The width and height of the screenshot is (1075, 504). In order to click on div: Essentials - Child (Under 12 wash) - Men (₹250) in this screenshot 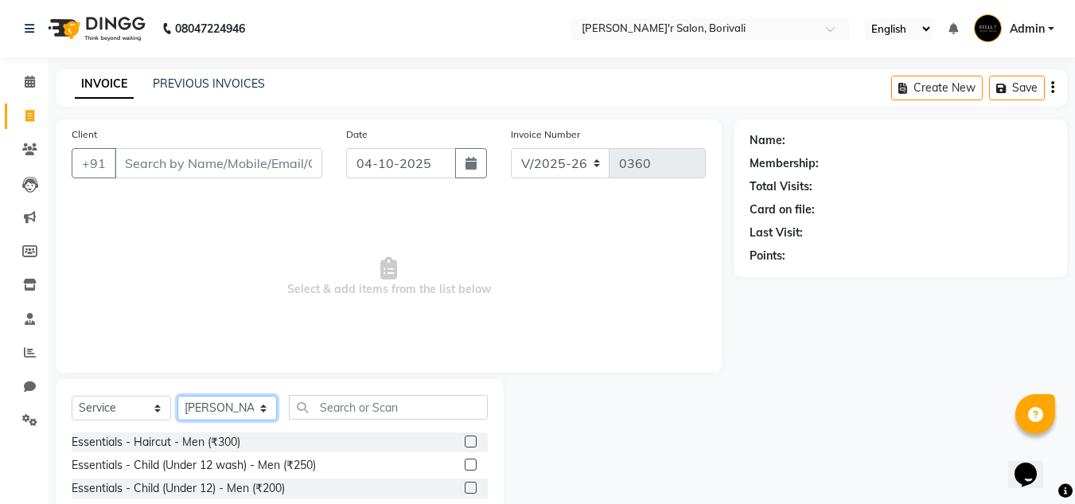, I will do `click(193, 465)`.